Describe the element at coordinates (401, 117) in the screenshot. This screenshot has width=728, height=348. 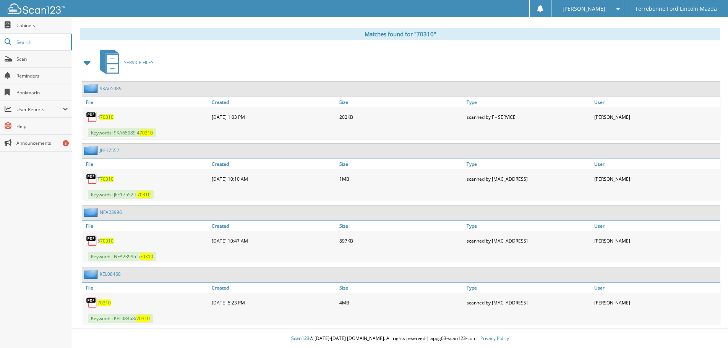
I see `div: 202KB` at that location.